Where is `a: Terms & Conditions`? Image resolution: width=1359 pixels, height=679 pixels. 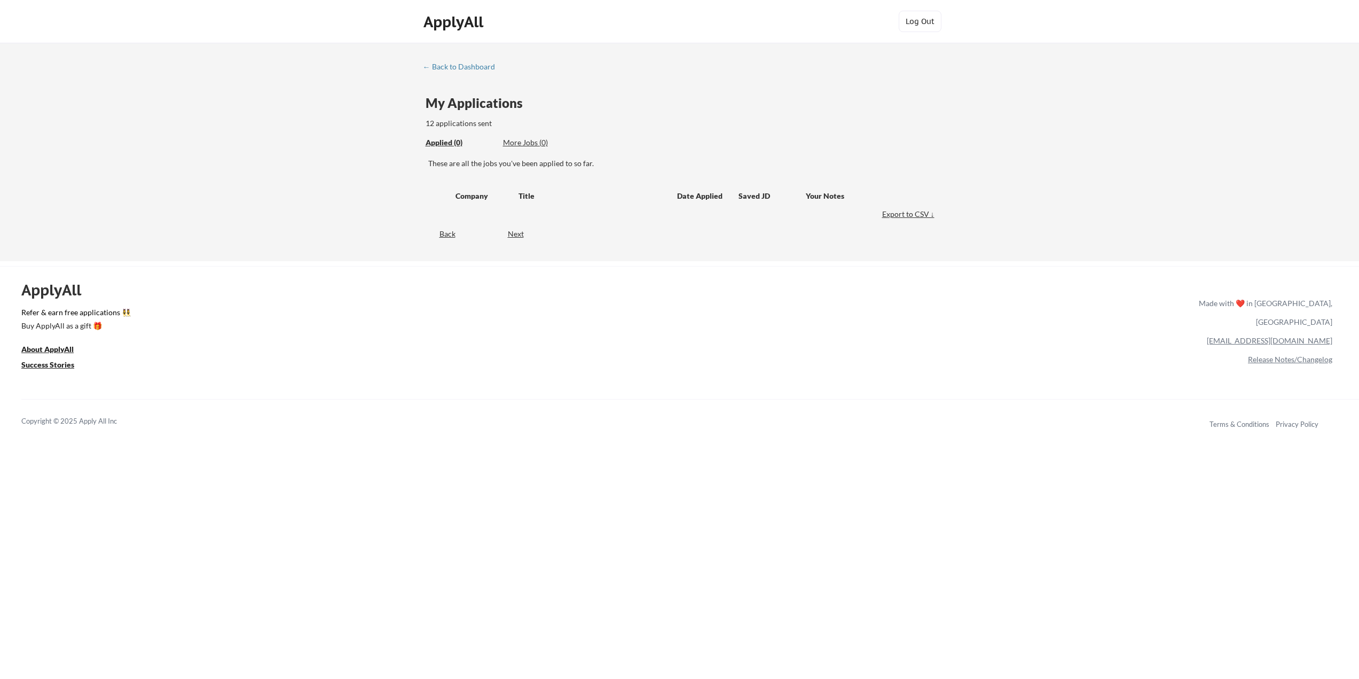 a: Terms & Conditions is located at coordinates (1239, 424).